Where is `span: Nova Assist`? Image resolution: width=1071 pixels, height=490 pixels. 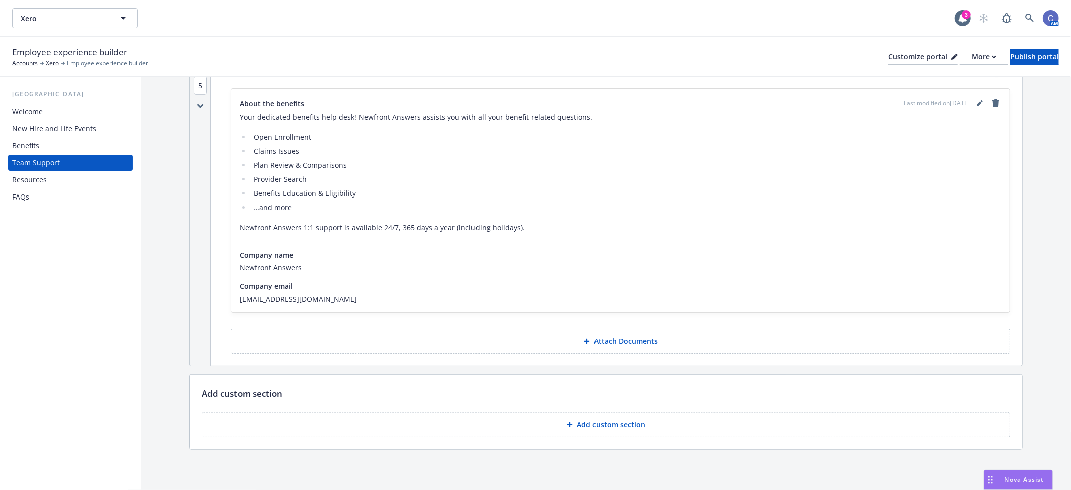 span: Nova Assist is located at coordinates (1024, 479).